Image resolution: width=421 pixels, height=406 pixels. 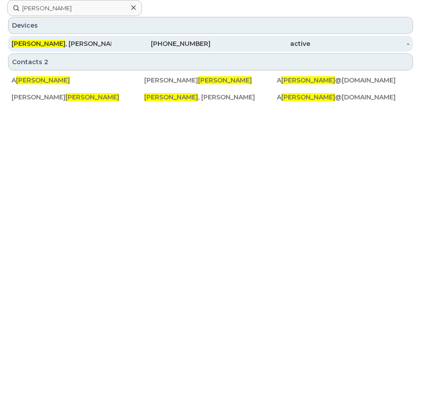 I want to click on div: A, so click(x=78, y=80).